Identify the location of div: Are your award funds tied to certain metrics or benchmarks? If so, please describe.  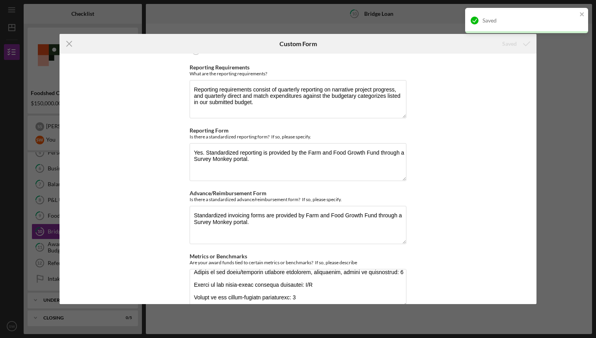
(298, 262).